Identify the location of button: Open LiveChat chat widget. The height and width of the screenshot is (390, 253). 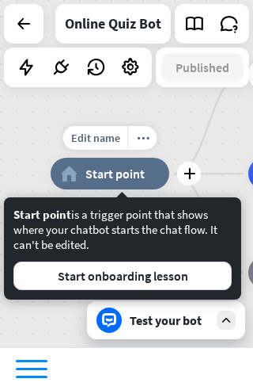
(36, 30).